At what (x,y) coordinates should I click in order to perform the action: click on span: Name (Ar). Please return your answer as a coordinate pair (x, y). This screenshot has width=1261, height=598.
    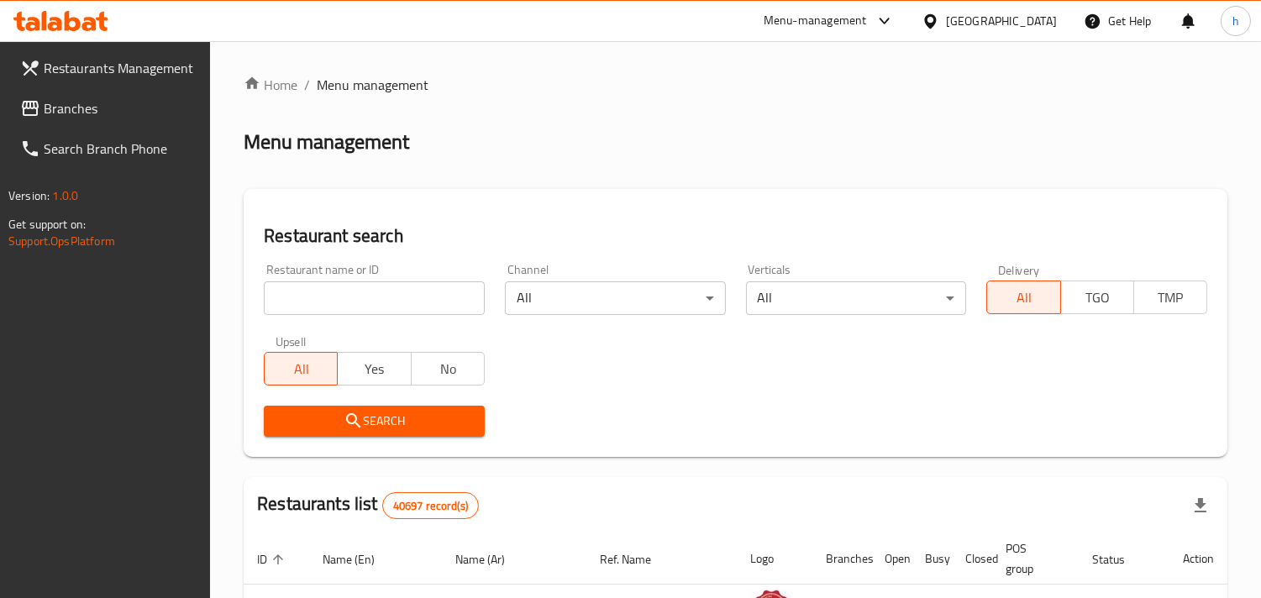
    Looking at the image, I should click on (492, 560).